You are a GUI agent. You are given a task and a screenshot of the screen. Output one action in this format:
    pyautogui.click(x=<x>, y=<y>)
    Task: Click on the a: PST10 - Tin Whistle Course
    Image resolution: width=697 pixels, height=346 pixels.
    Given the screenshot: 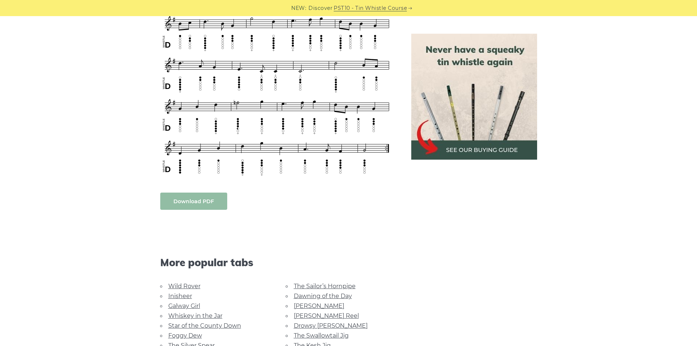 What is the action you would take?
    pyautogui.click(x=370, y=8)
    